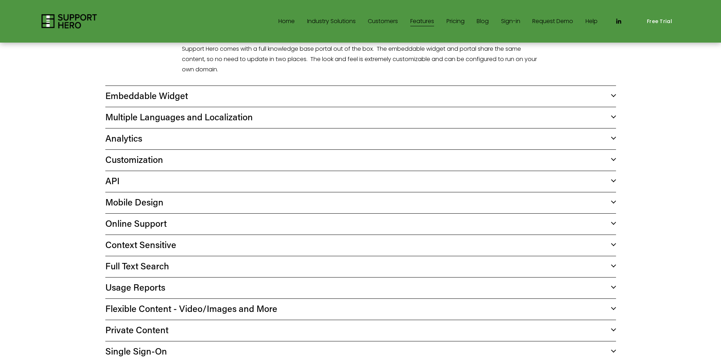 The width and height of the screenshot is (721, 357). What do you see at coordinates (361, 65) in the screenshot?
I see `div: Full Knowledge Base Portal` at bounding box center [361, 65].